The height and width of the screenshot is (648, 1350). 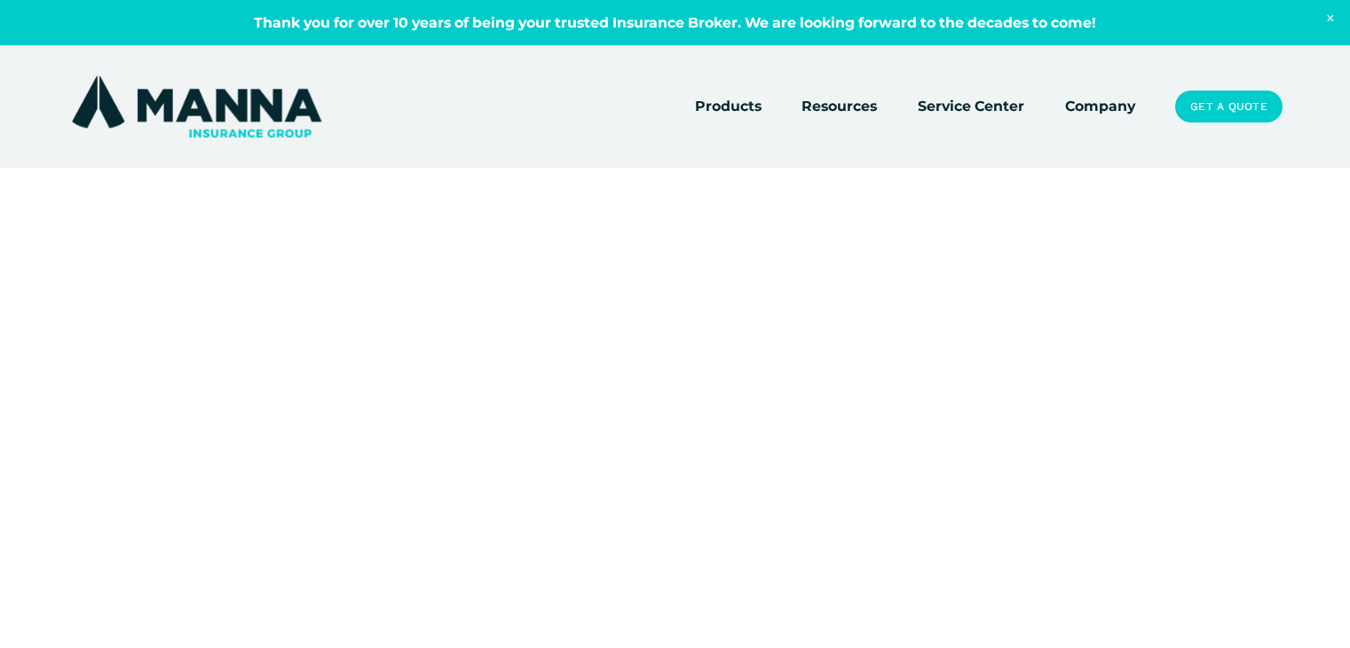 I want to click on a: Get a Quote, so click(x=1229, y=107).